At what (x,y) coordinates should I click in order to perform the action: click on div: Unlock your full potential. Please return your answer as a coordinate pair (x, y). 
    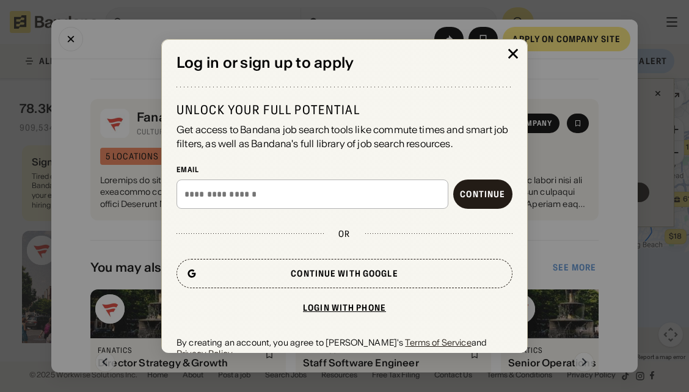
    Looking at the image, I should click on (345, 110).